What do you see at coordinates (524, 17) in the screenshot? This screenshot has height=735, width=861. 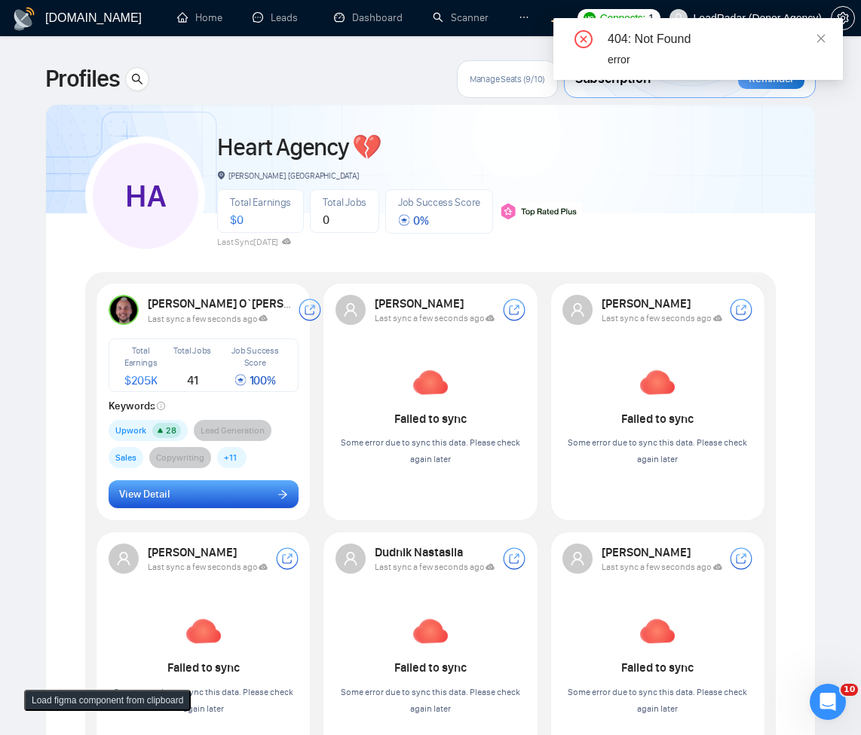 I see `span: ellipsis` at bounding box center [524, 17].